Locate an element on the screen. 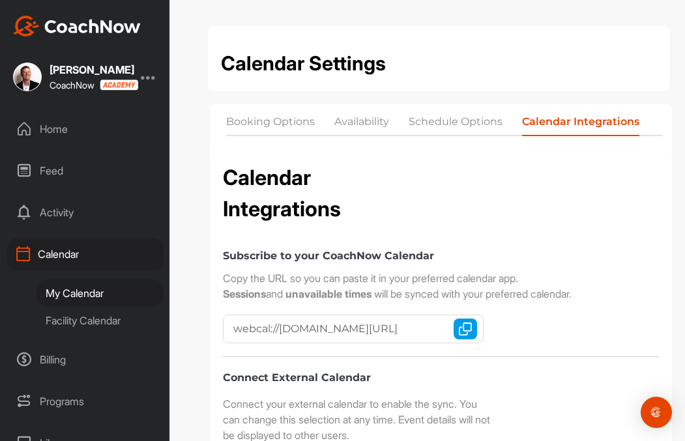 This screenshot has height=441, width=685. div: Feed is located at coordinates (85, 171).